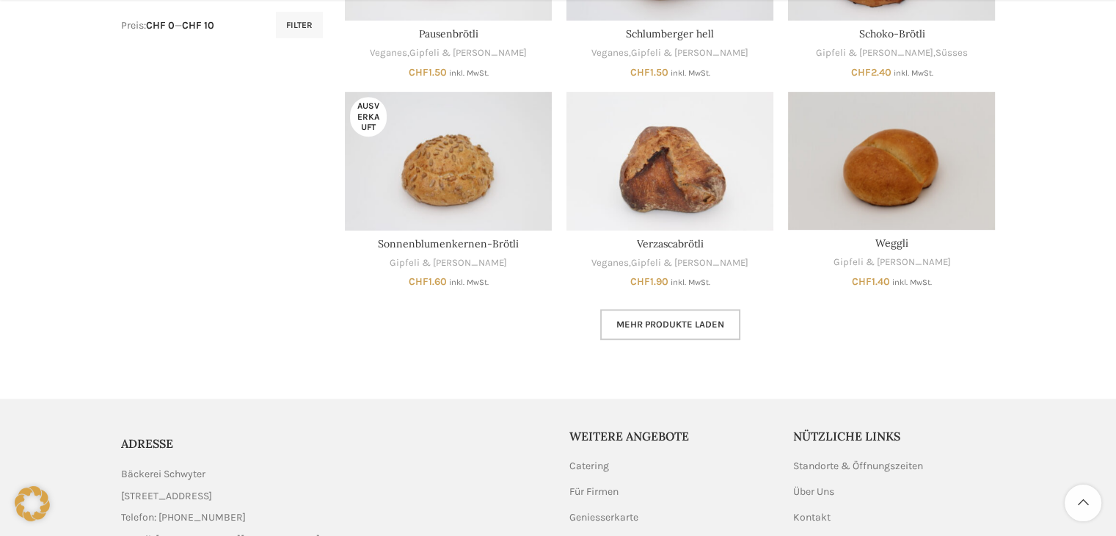  What do you see at coordinates (594, 492) in the screenshot?
I see `a: Für Firmen` at bounding box center [594, 492].